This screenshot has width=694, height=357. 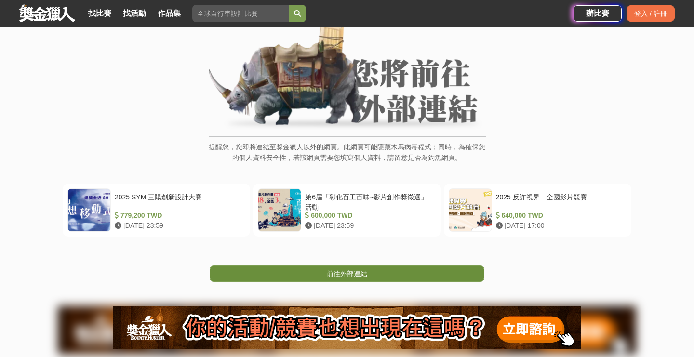 What do you see at coordinates (347, 274) in the screenshot?
I see `a: 前往外部連結` at bounding box center [347, 274].